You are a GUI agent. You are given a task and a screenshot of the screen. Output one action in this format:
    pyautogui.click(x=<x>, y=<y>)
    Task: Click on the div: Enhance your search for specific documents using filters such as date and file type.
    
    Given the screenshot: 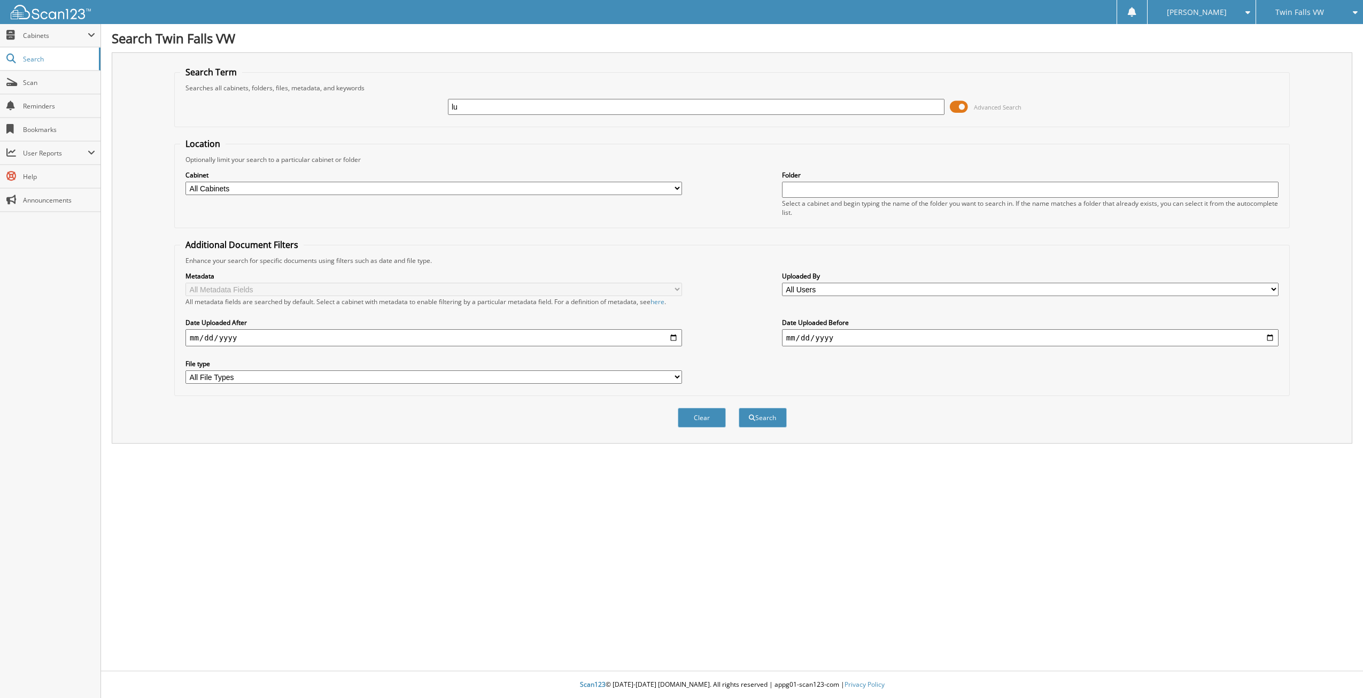 What is the action you would take?
    pyautogui.click(x=732, y=260)
    